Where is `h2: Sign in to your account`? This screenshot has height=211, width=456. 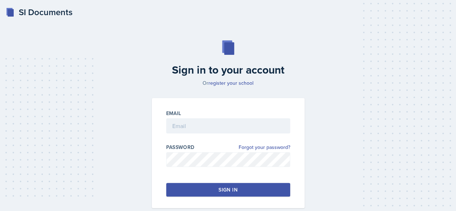 h2: Sign in to your account is located at coordinates (228, 70).